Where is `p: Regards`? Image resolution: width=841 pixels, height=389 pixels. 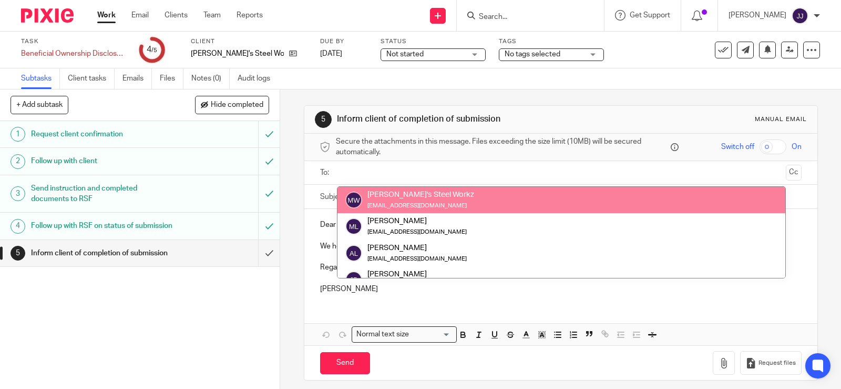
p: Regards is located at coordinates (561, 267).